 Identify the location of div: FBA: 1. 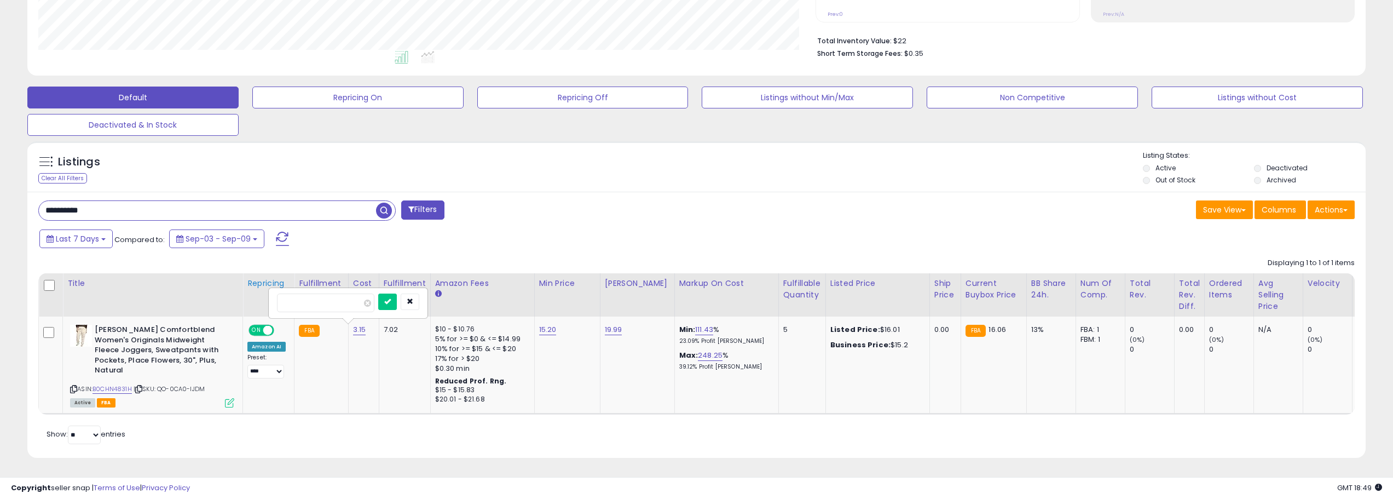
(1098, 329).